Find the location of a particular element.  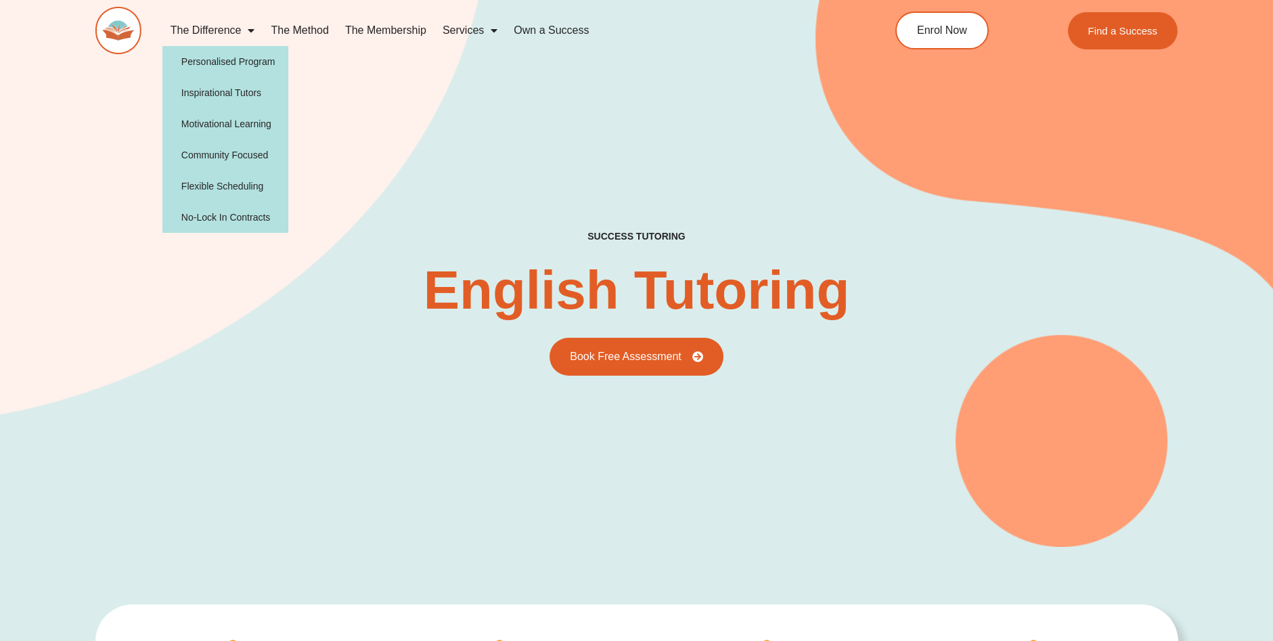

div: Chat Widget is located at coordinates (1160, 564).